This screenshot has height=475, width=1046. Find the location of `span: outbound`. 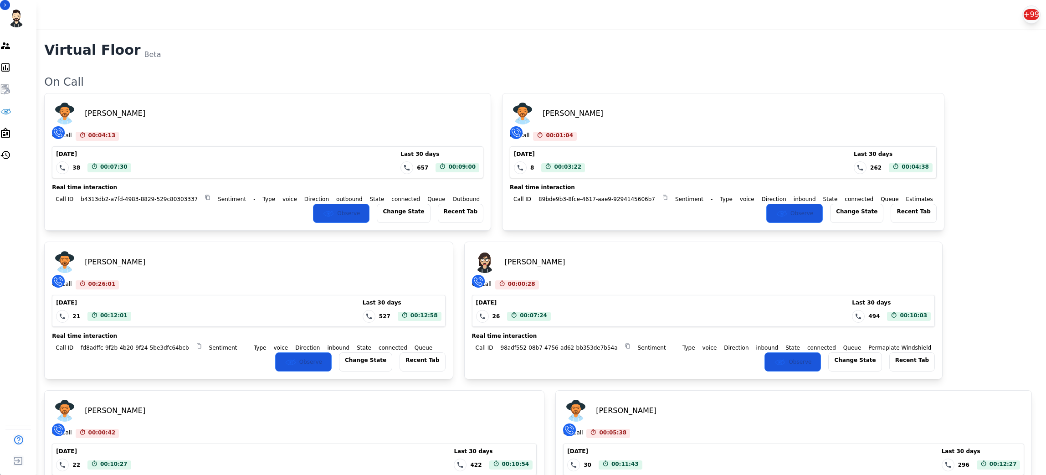

span: outbound is located at coordinates (349, 199).